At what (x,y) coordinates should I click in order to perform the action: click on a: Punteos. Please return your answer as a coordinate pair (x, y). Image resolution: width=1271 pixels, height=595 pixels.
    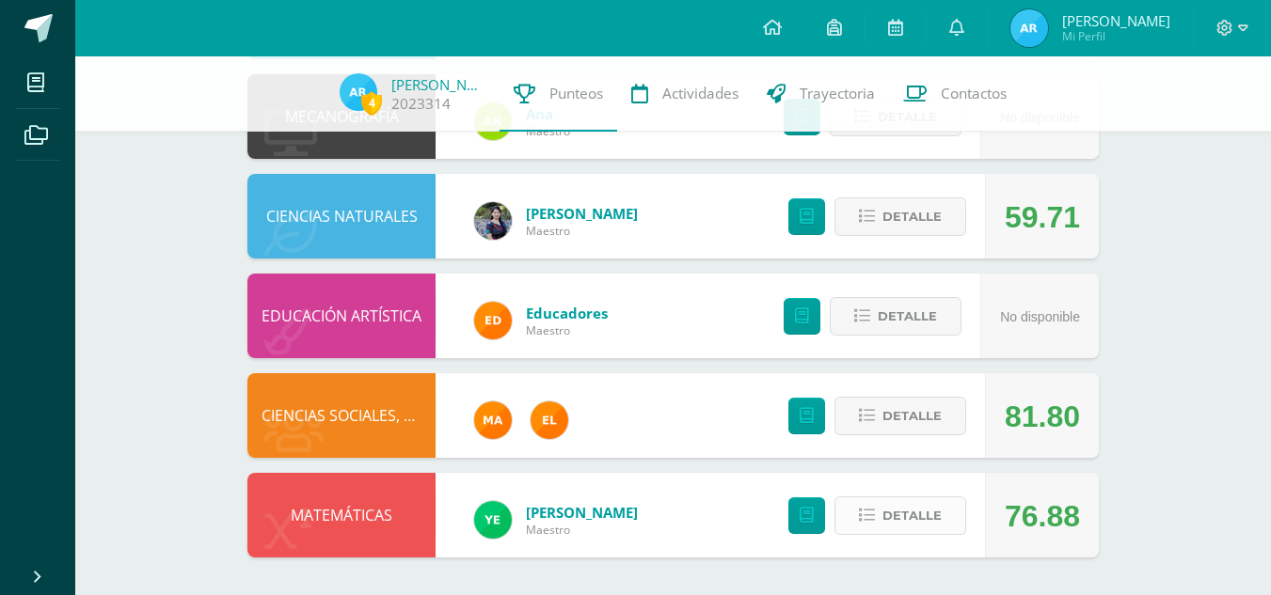
    Looking at the image, I should click on (558, 94).